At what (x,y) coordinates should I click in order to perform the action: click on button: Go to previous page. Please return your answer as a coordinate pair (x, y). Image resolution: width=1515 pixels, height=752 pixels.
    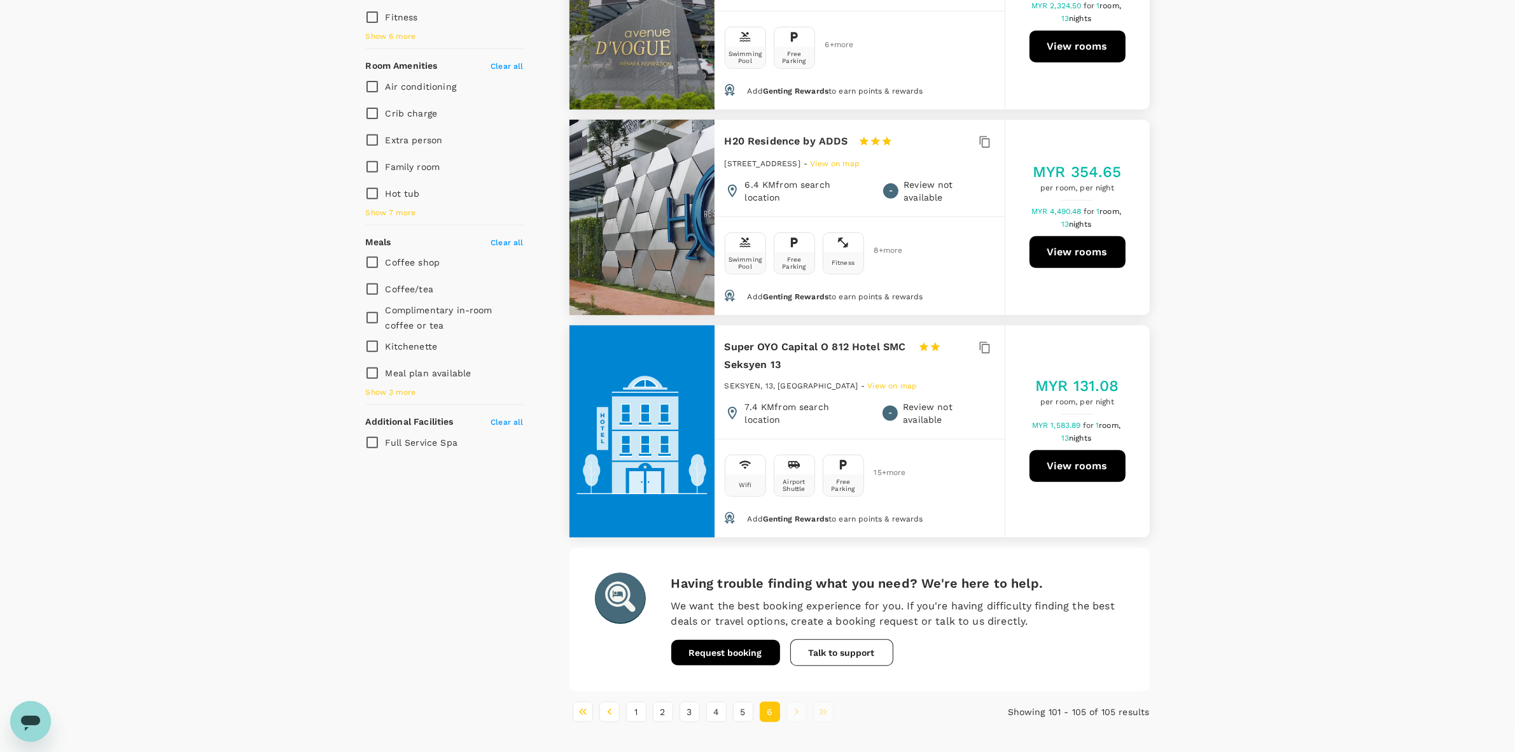
    Looking at the image, I should click on (610, 711).